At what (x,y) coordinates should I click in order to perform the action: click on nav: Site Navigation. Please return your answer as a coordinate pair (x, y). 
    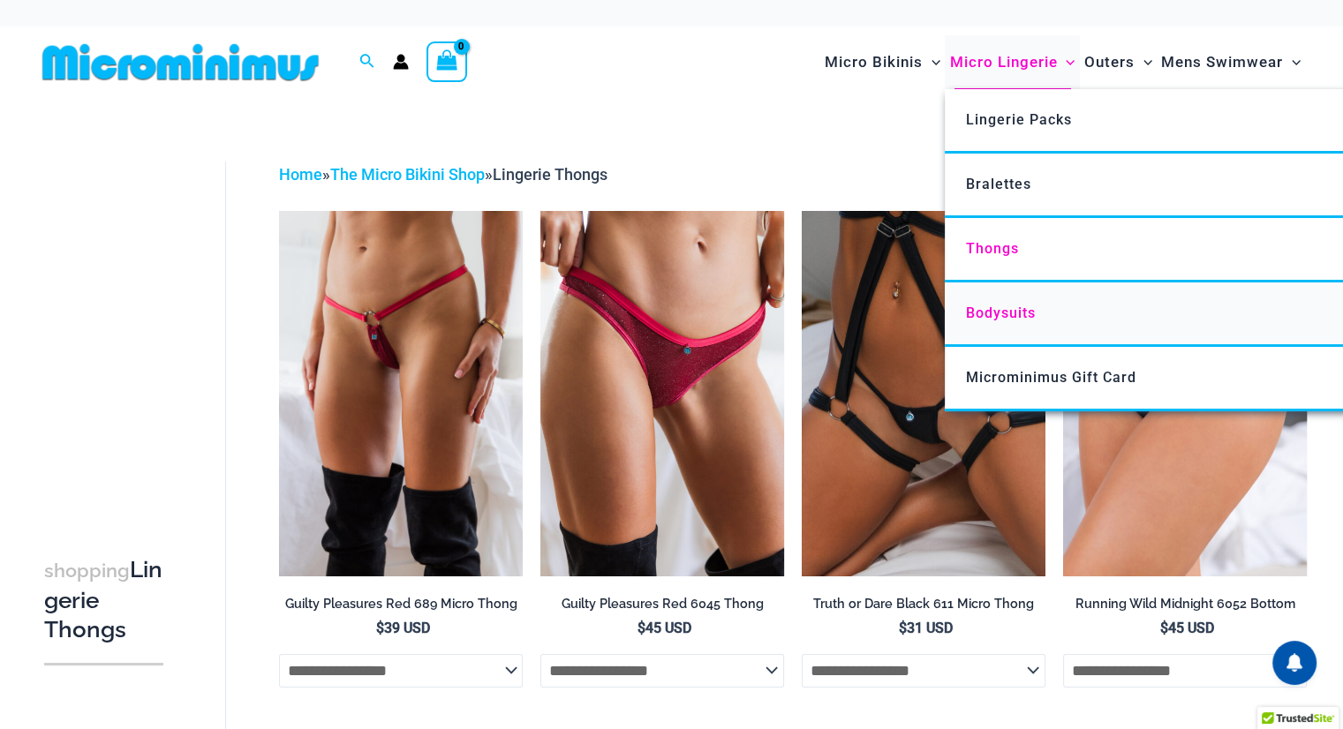
    Looking at the image, I should click on (1062, 62).